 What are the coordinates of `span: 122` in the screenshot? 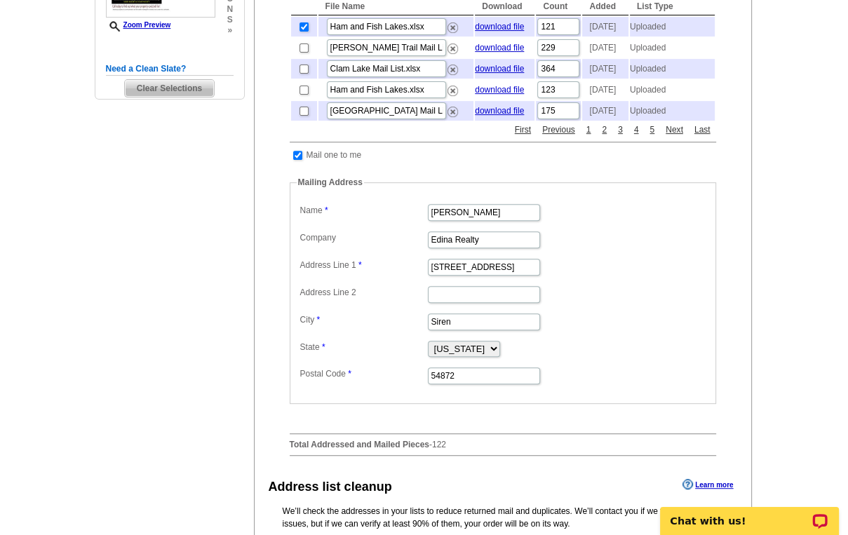 It's located at (439, 445).